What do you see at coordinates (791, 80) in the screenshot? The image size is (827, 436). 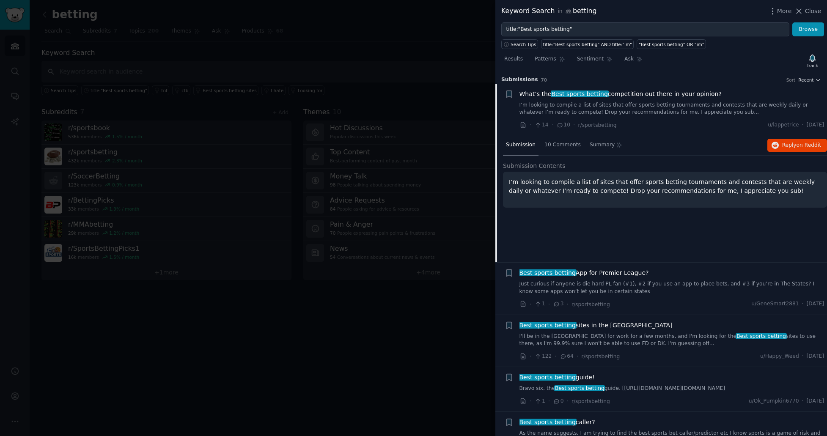 I see `div: Sort` at bounding box center [791, 80].